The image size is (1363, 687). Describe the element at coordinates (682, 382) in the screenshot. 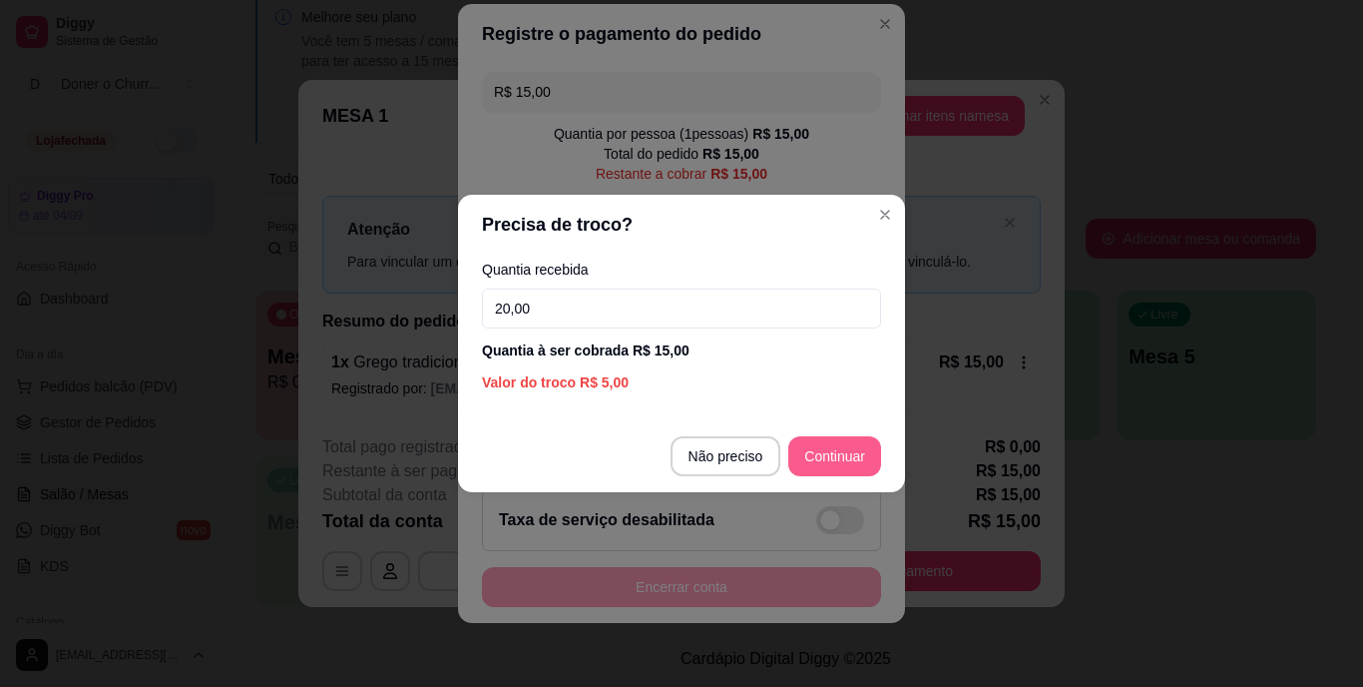

I see `div: Valor do troco R$ 5,00` at that location.